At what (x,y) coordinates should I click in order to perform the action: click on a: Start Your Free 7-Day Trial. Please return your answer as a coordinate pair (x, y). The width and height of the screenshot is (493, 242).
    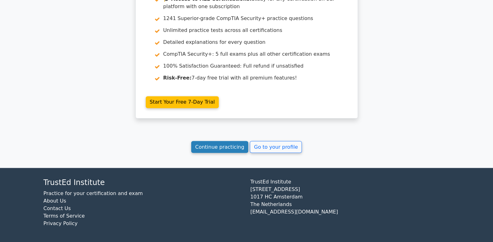
    Looking at the image, I should click on (182, 102).